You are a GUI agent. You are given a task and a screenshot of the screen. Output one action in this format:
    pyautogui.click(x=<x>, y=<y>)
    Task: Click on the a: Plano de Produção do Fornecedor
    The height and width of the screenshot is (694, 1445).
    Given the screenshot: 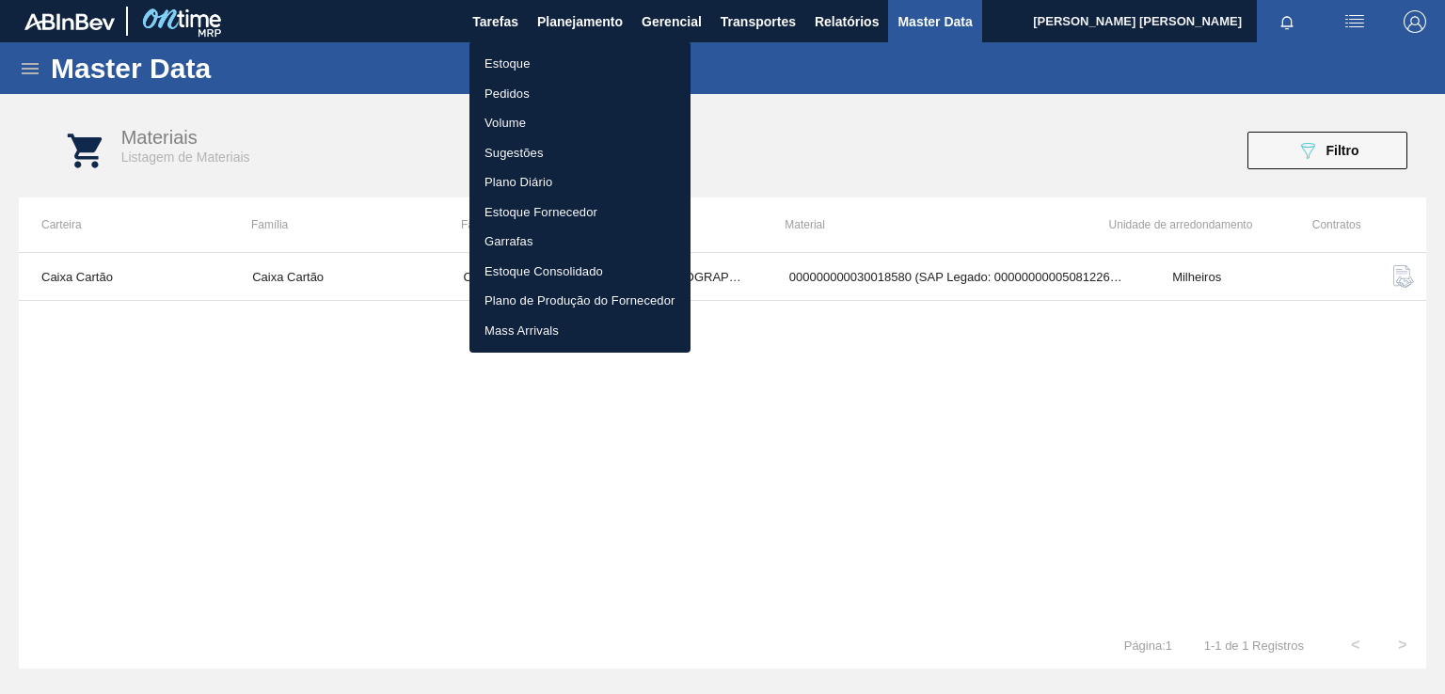 What is the action you would take?
    pyautogui.click(x=579, y=301)
    